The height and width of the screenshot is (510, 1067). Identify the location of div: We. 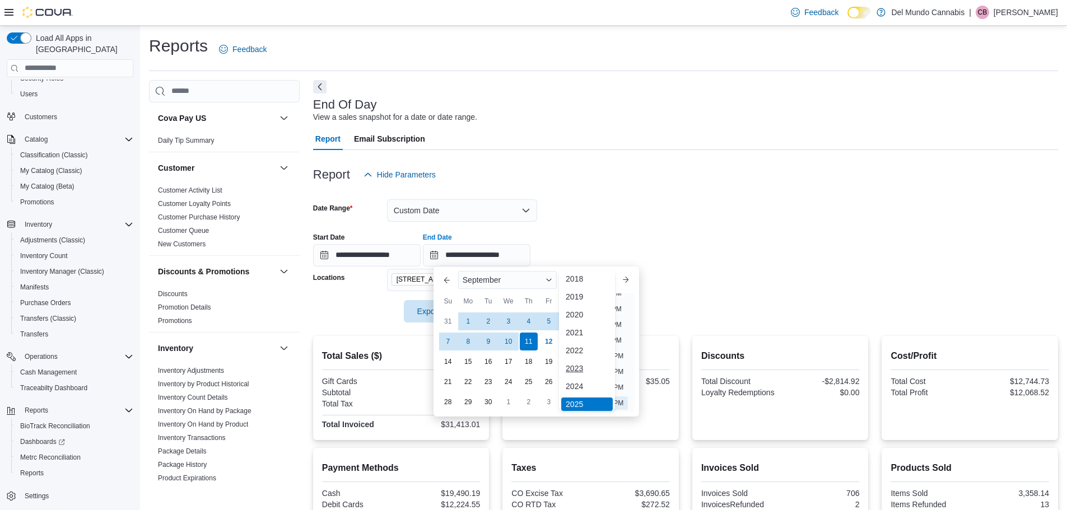
(509, 301).